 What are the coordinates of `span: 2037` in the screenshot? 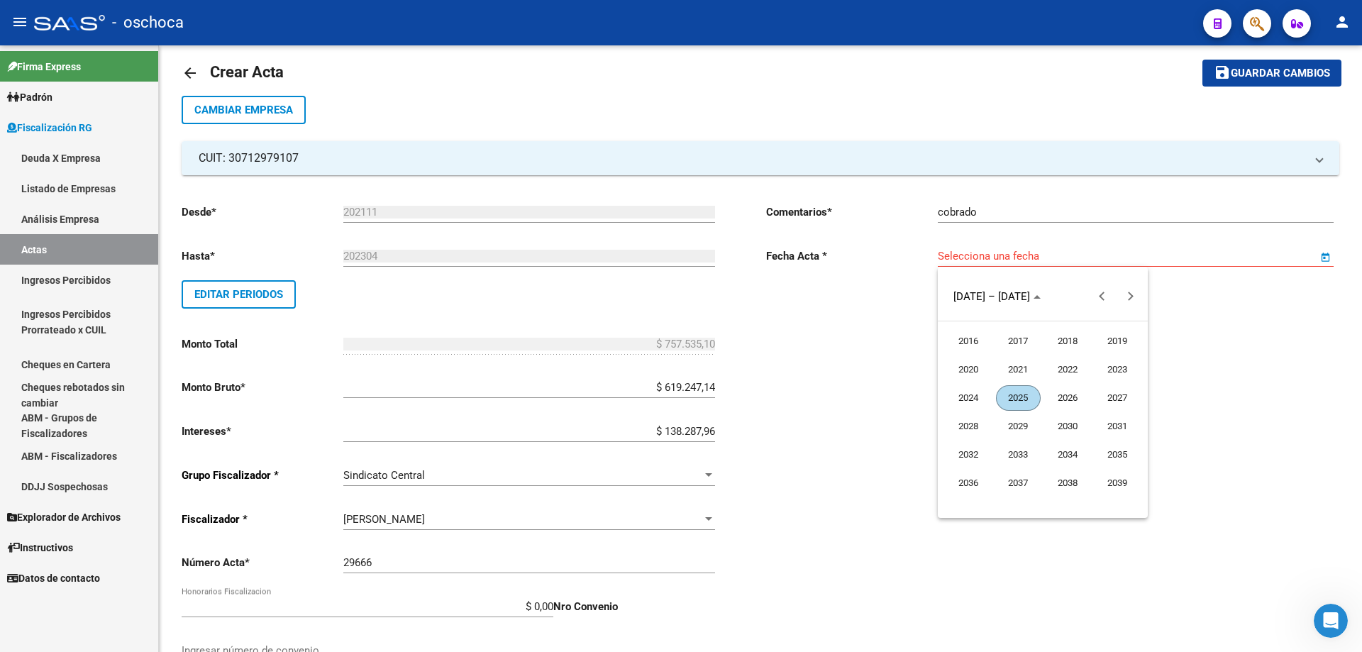 It's located at (1018, 483).